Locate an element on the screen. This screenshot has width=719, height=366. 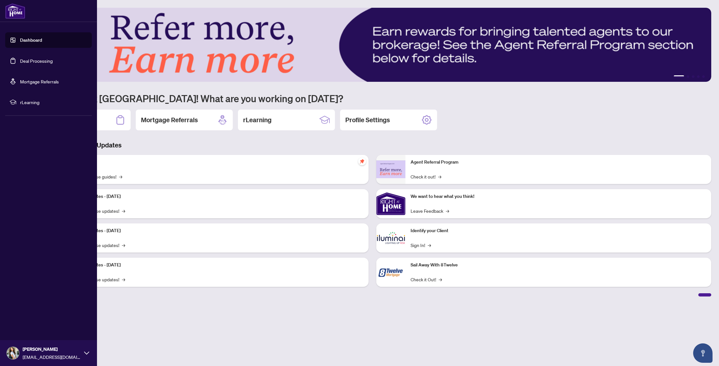
p: Self-Help is located at coordinates (216, 162).